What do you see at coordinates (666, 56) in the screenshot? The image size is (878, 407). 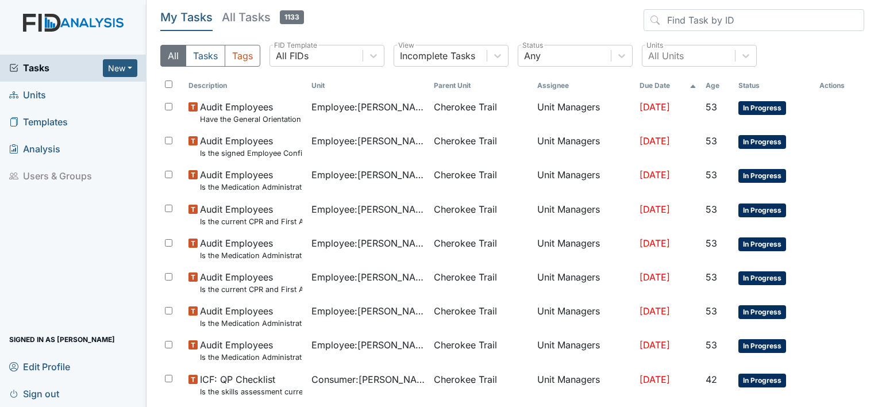 I see `div: All Units` at bounding box center [666, 56].